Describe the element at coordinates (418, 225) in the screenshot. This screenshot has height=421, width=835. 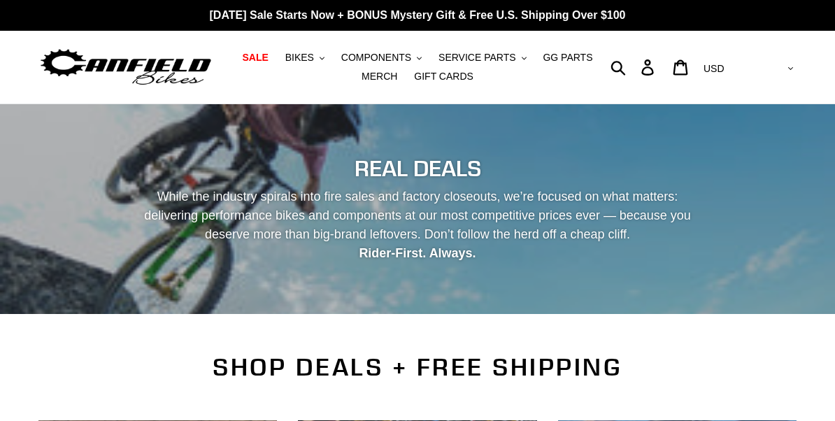
I see `p: While the industry spirals into fire sales and factory closeouts, we’re focused on what matters: ...` at that location.